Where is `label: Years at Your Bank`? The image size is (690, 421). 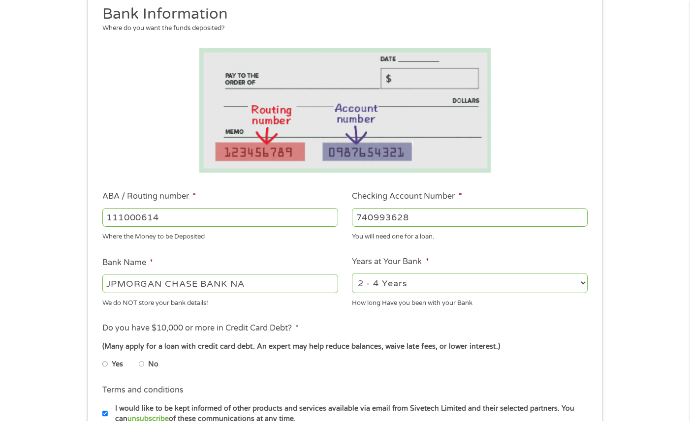 label: Years at Your Bank is located at coordinates (390, 262).